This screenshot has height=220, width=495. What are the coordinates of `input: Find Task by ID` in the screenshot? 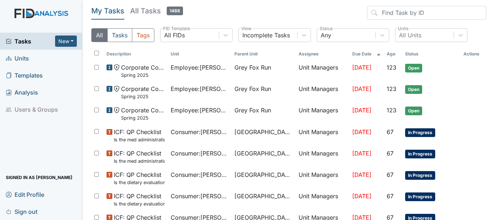 It's located at (427, 13).